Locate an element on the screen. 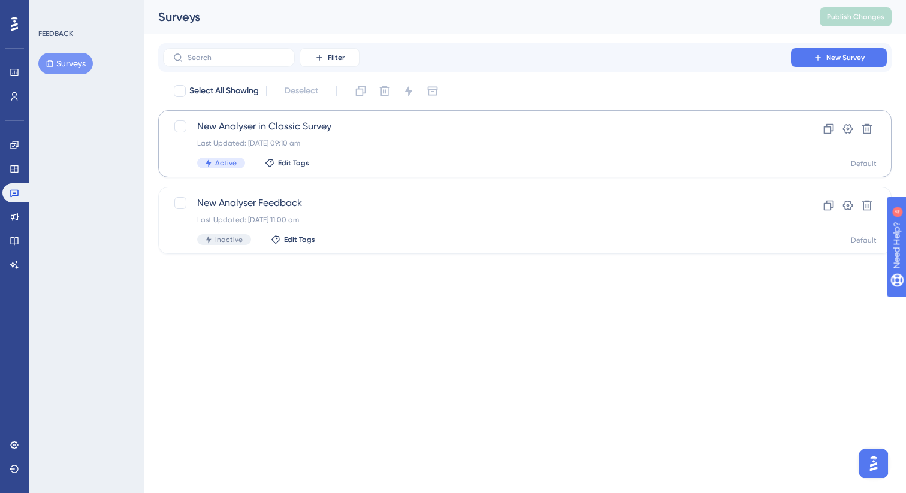 This screenshot has height=493, width=906. button: Surveys is located at coordinates (65, 64).